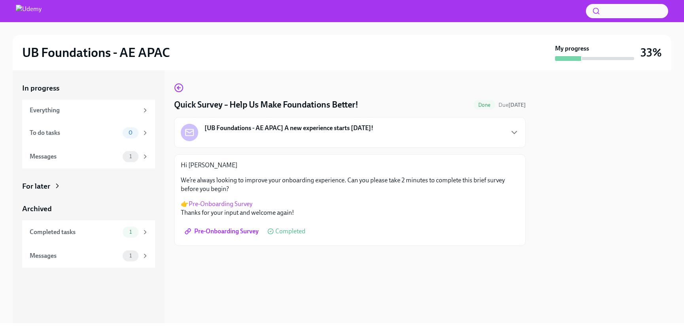  What do you see at coordinates (266, 105) in the screenshot?
I see `h4: Quick Survey – Help Us Make Foundations Better!` at bounding box center [266, 105].